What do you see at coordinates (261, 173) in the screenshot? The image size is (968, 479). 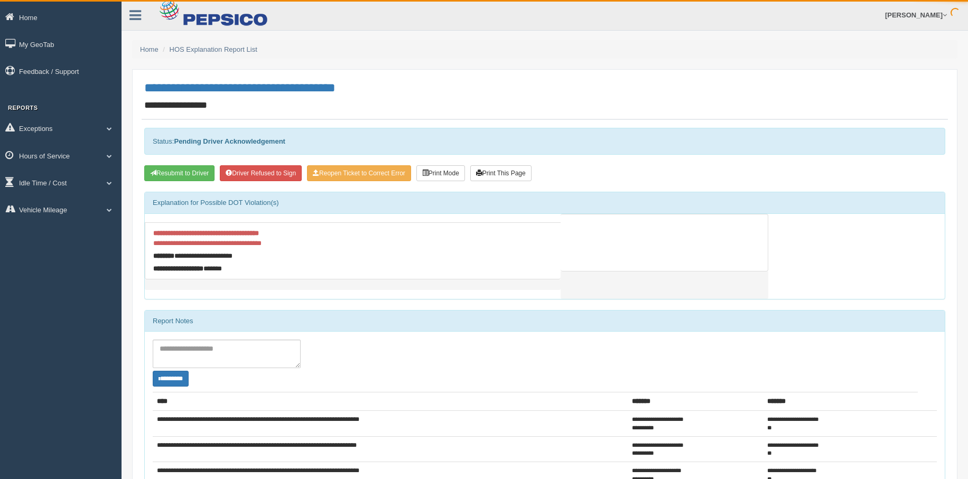 I see `button: Driver Refused to Sign` at bounding box center [261, 173].